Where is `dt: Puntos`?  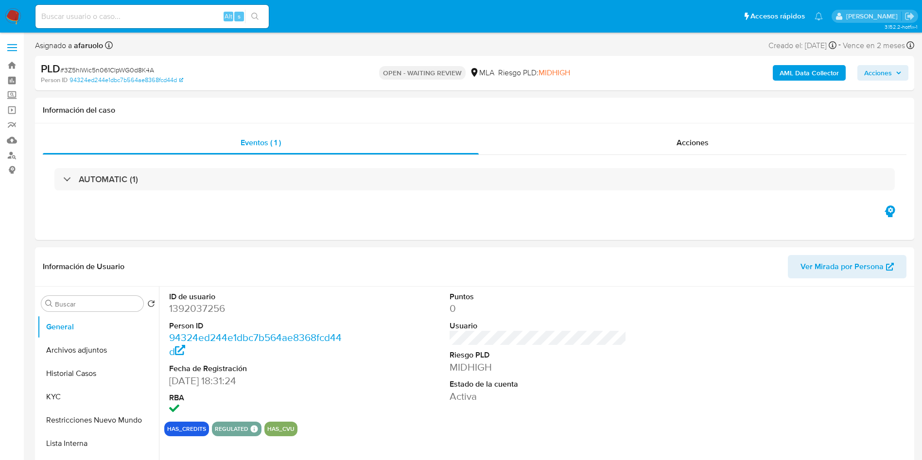 dt: Puntos is located at coordinates (538, 297).